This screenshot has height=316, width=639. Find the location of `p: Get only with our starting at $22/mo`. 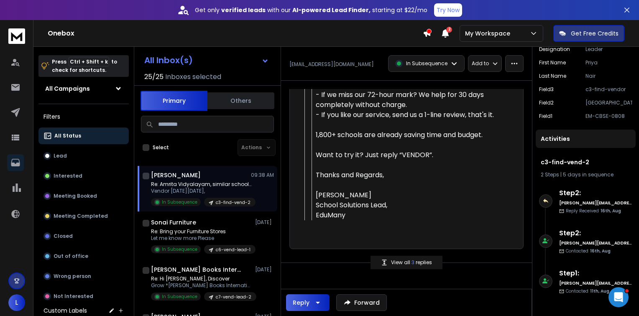

p: Get only with our starting at $22/mo is located at coordinates (311, 10).